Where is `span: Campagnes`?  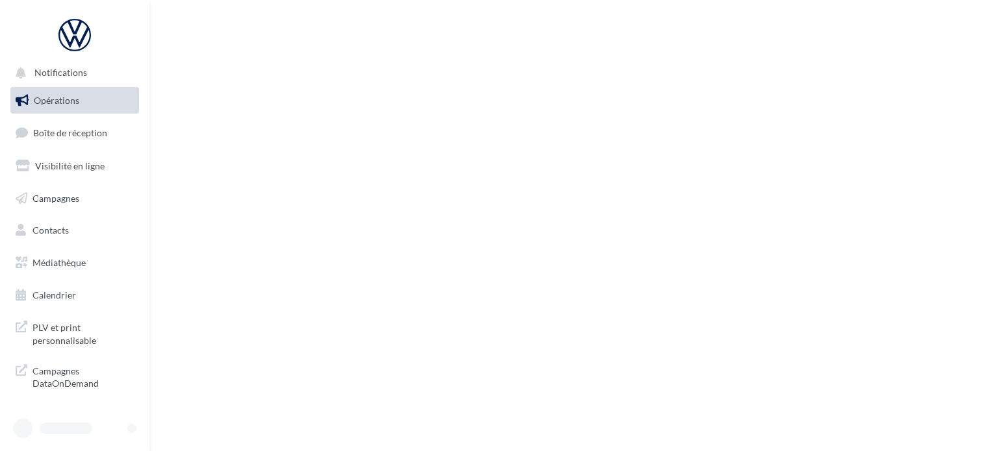
span: Campagnes is located at coordinates (56, 197).